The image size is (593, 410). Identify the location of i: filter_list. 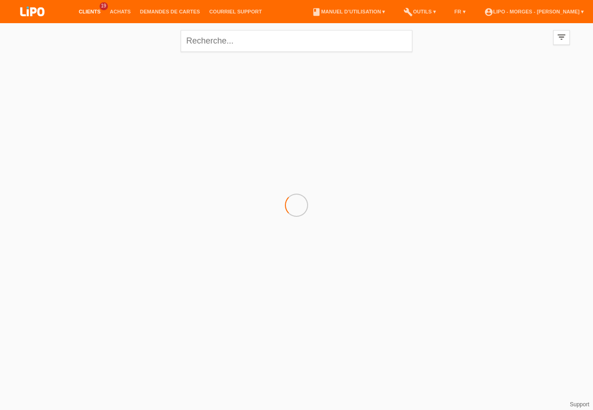
(562, 37).